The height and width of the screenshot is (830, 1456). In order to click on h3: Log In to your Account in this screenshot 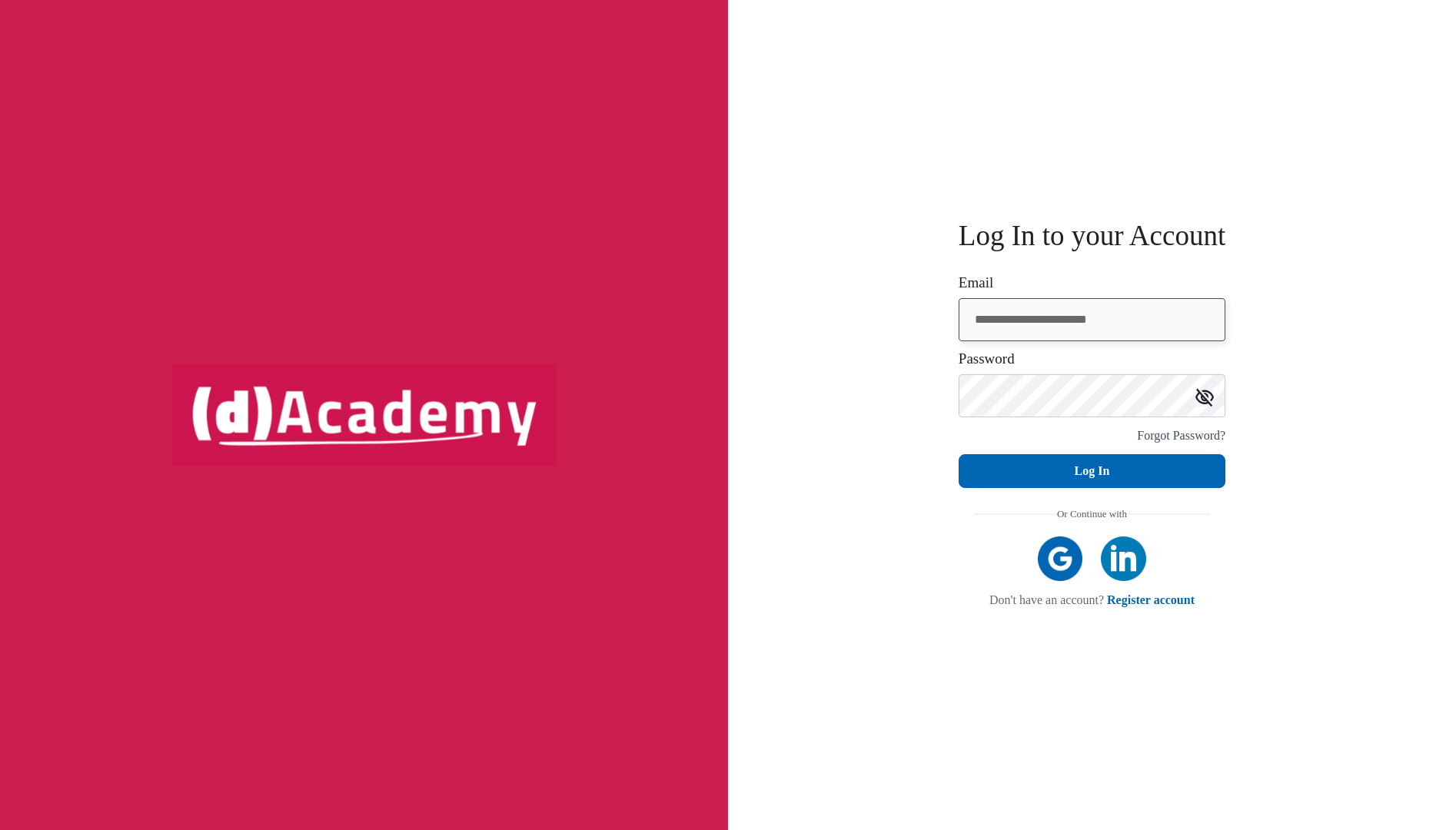, I will do `click(1092, 235)`.